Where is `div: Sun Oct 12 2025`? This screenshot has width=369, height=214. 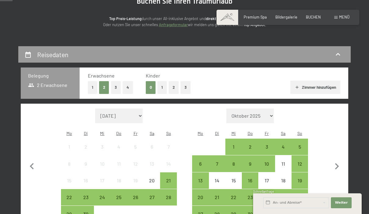
div: Sun Oct 12 2025 is located at coordinates (299, 164).